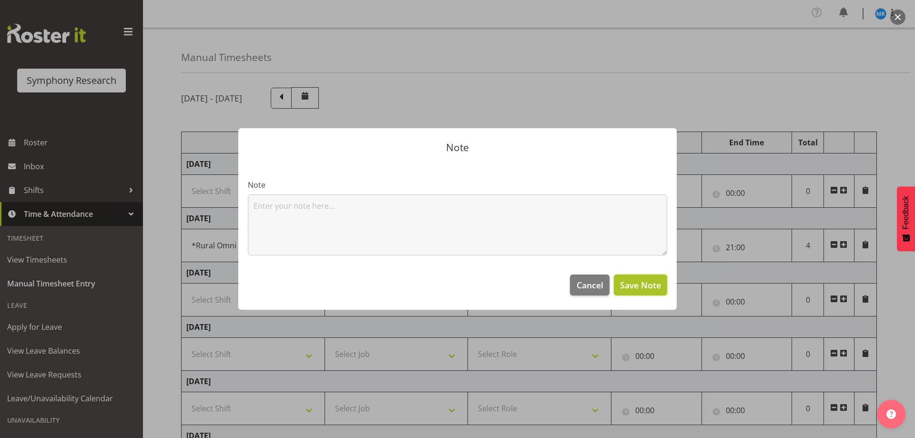  I want to click on img: help-xxl-2.png, so click(891, 414).